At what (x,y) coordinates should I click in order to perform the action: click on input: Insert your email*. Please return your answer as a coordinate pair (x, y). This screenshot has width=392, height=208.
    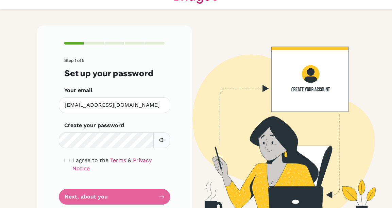
    Looking at the image, I should click on (114, 105).